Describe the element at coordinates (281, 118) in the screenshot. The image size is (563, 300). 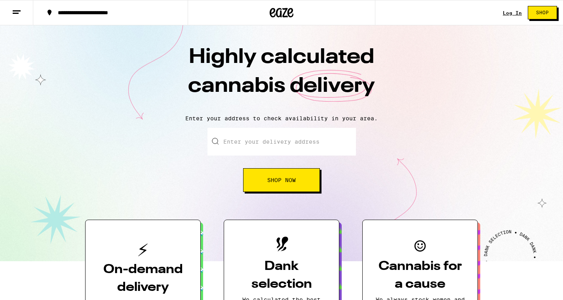
I see `p: Enter your address to check availability in your area.` at that location.